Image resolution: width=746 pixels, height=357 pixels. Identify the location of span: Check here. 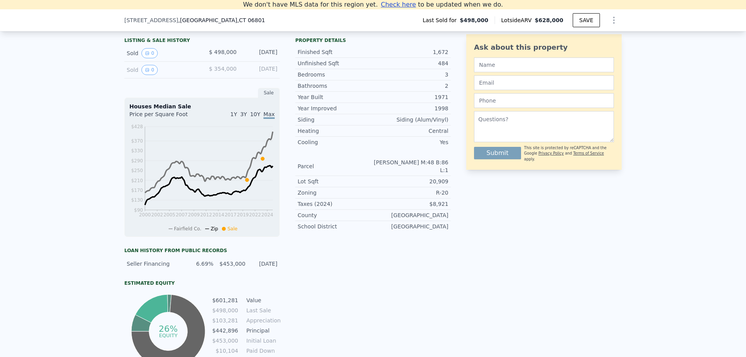
(398, 4).